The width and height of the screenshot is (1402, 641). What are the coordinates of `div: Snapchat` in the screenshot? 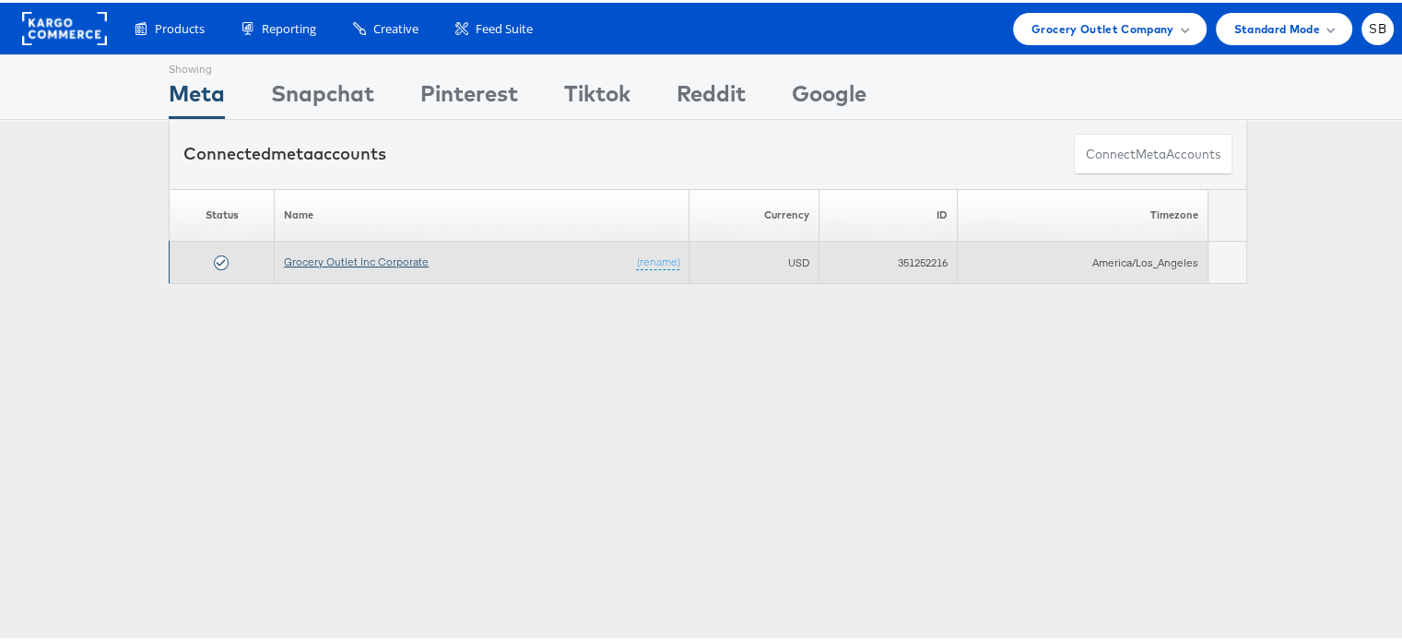 It's located at (323, 95).